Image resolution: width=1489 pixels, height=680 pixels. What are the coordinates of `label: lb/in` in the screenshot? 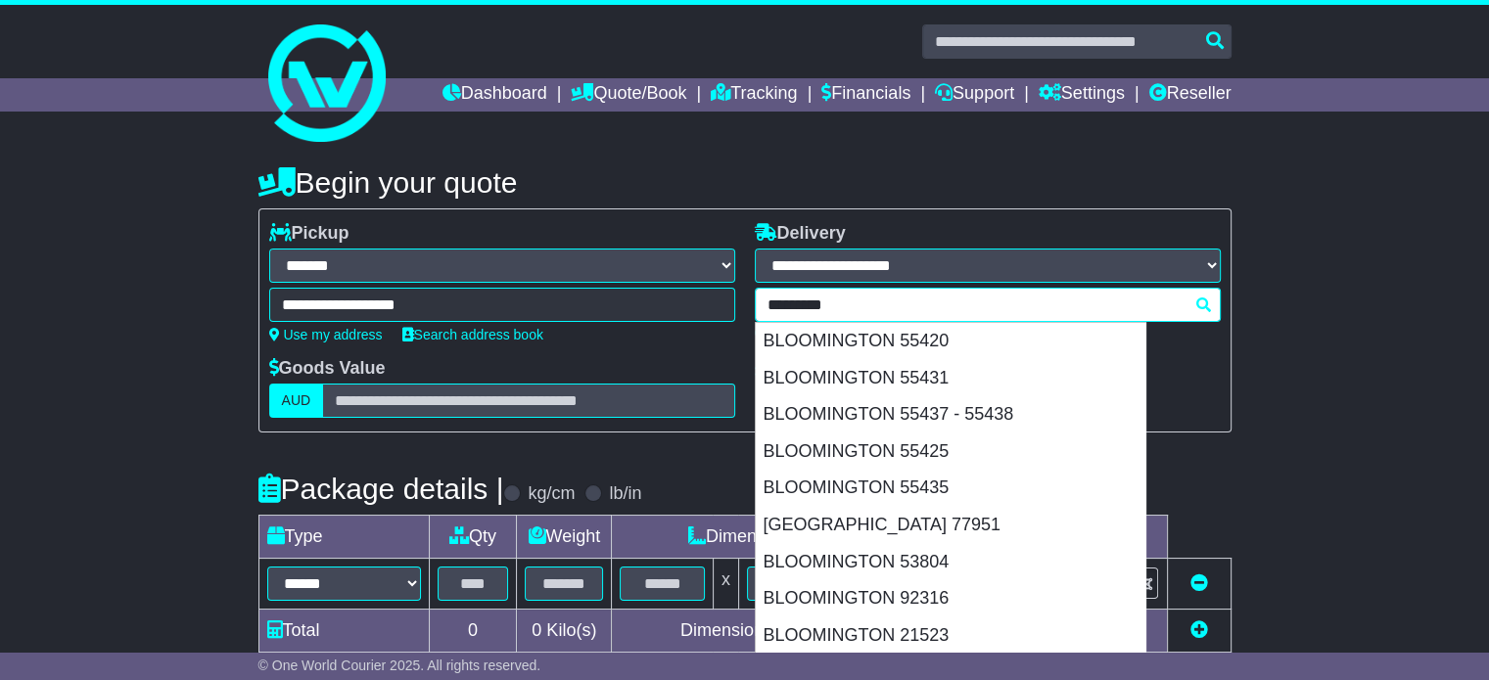 It's located at (625, 494).